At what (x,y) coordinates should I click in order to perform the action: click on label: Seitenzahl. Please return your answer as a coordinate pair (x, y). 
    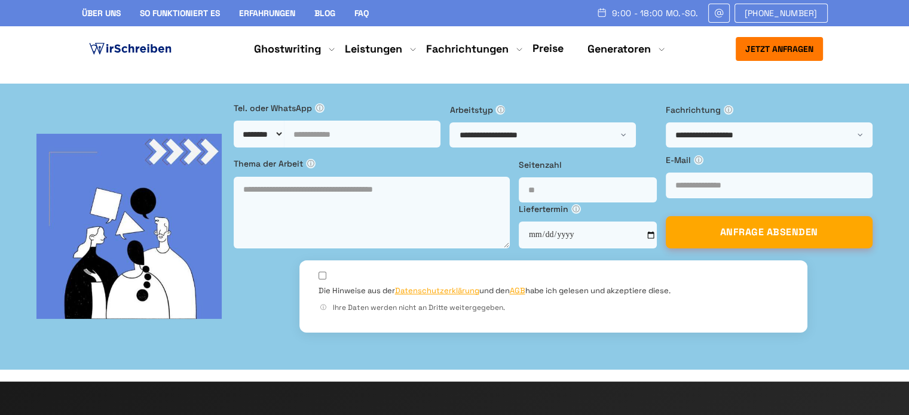
    Looking at the image, I should click on (587, 165).